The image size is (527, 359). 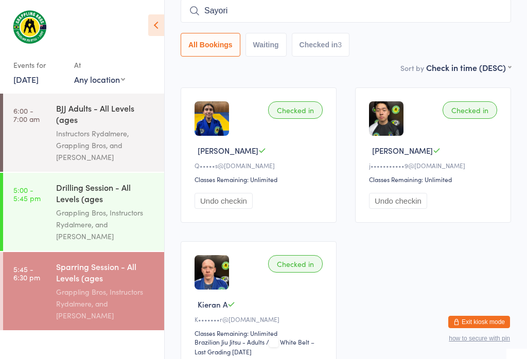 I want to click on button: Waiting, so click(x=266, y=45).